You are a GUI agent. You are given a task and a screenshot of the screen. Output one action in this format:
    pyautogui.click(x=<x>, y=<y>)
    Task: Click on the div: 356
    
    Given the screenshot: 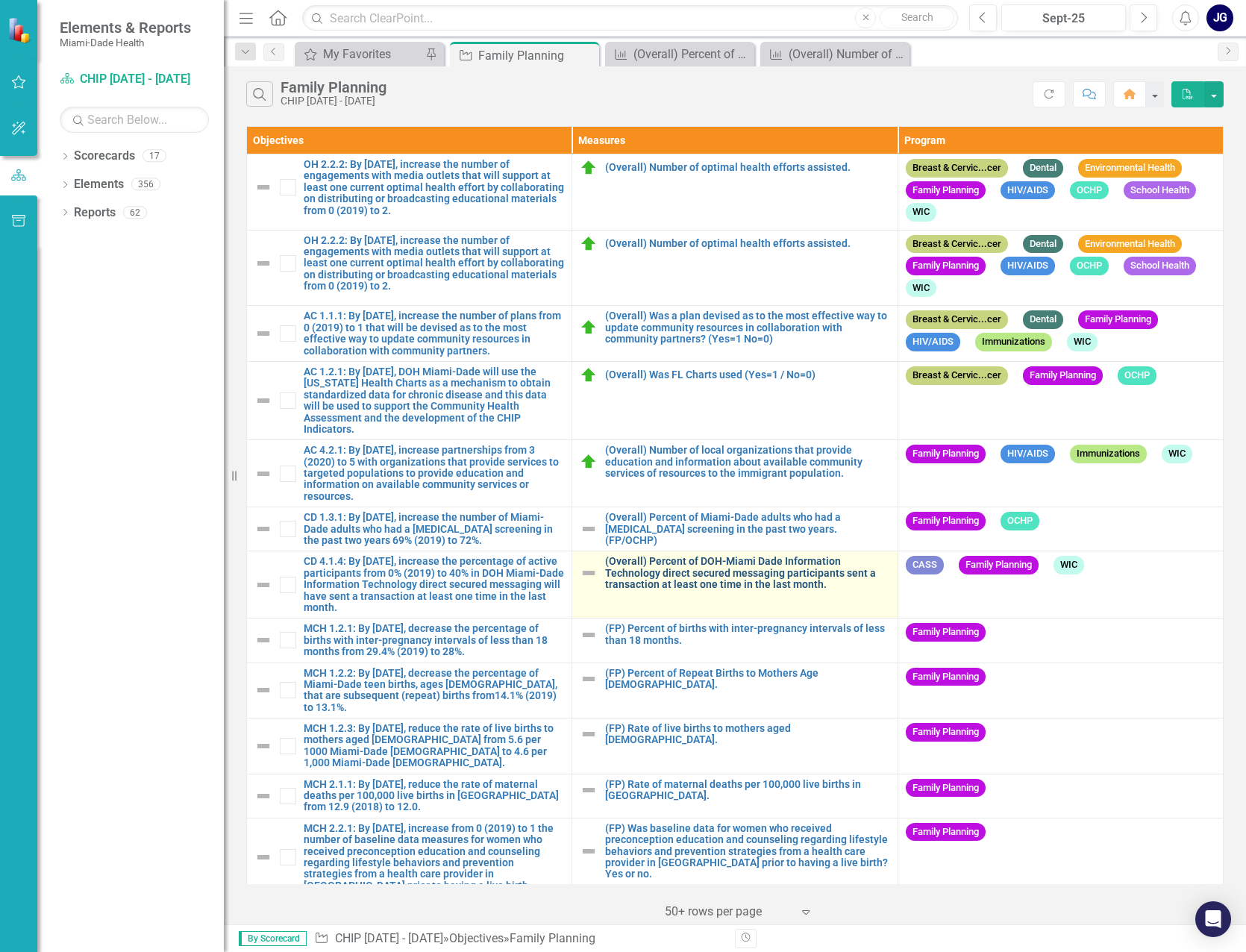 What is the action you would take?
    pyautogui.click(x=146, y=185)
    